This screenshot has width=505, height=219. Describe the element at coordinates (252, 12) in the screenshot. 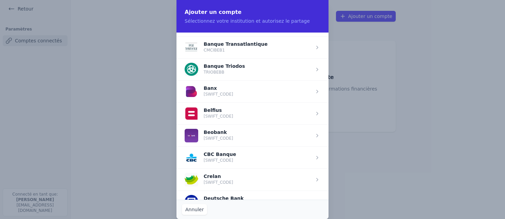

I see `h2: Ajouter un compte` at that location.